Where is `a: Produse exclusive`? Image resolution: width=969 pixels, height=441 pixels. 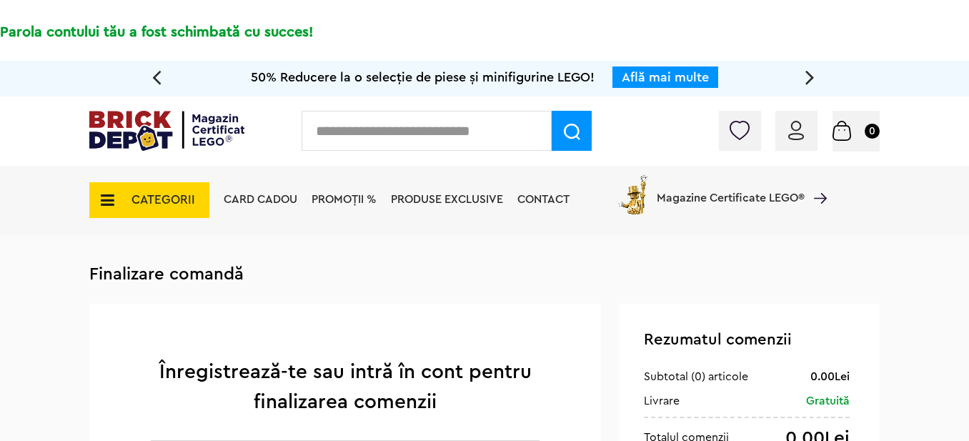 a: Produse exclusive is located at coordinates (447, 199).